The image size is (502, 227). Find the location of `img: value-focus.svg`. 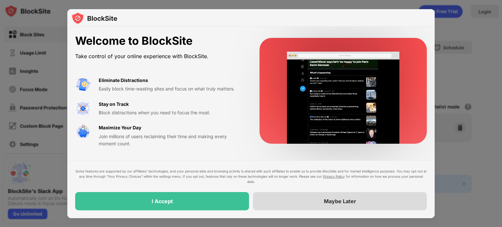

img: value-focus.svg is located at coordinates (83, 109).